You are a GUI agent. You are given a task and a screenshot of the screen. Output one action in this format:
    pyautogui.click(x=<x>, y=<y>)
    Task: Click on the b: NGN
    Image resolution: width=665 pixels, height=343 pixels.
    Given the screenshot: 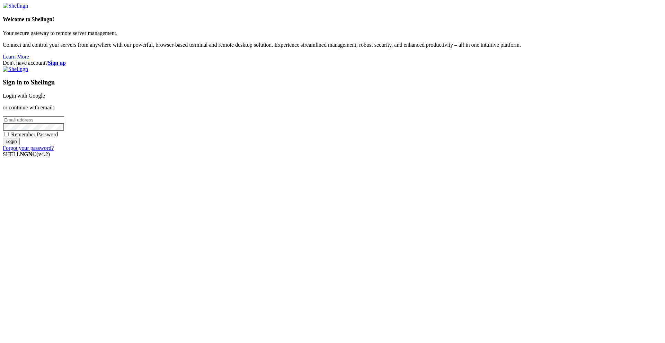 What is the action you would take?
    pyautogui.click(x=26, y=154)
    